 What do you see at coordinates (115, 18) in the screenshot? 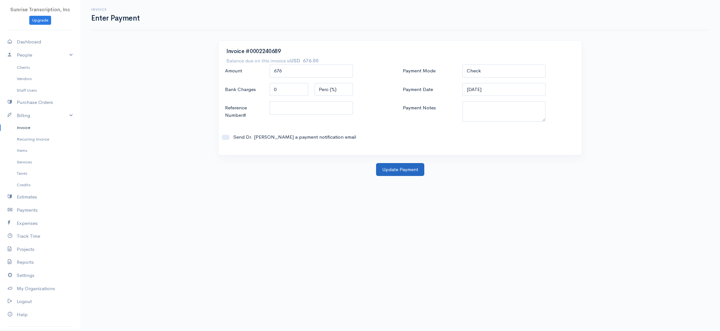
I see `h1: Enter Payment` at bounding box center [115, 18].